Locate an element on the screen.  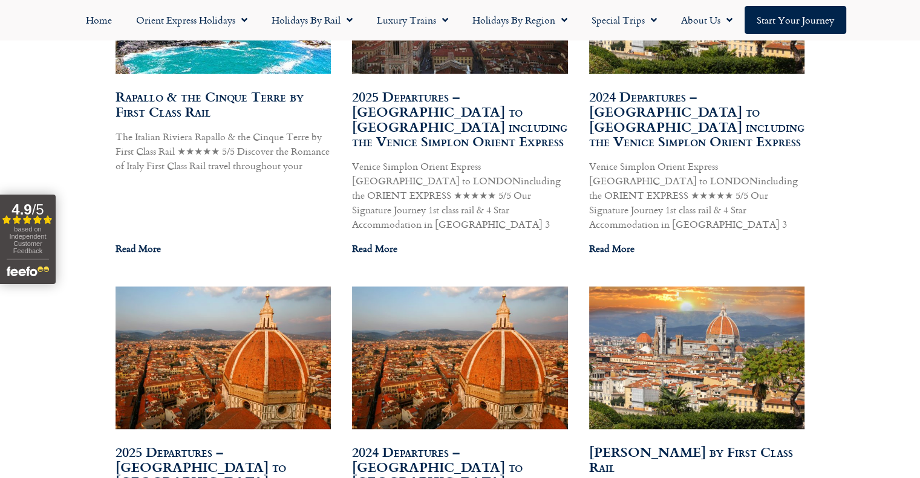
a: Read more about 2025 Departures – Florence to London including the Venice Simplon Orient Express is located at coordinates (374, 249).